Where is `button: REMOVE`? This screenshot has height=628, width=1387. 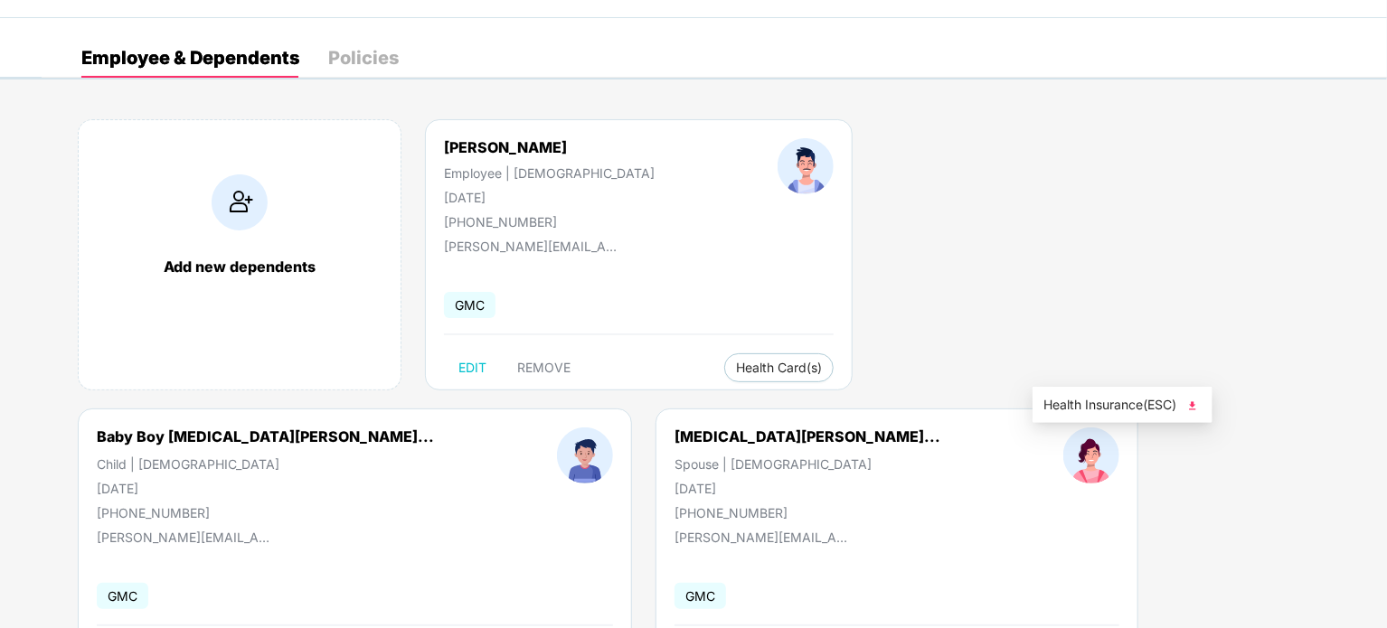
button: REMOVE is located at coordinates (543, 368).